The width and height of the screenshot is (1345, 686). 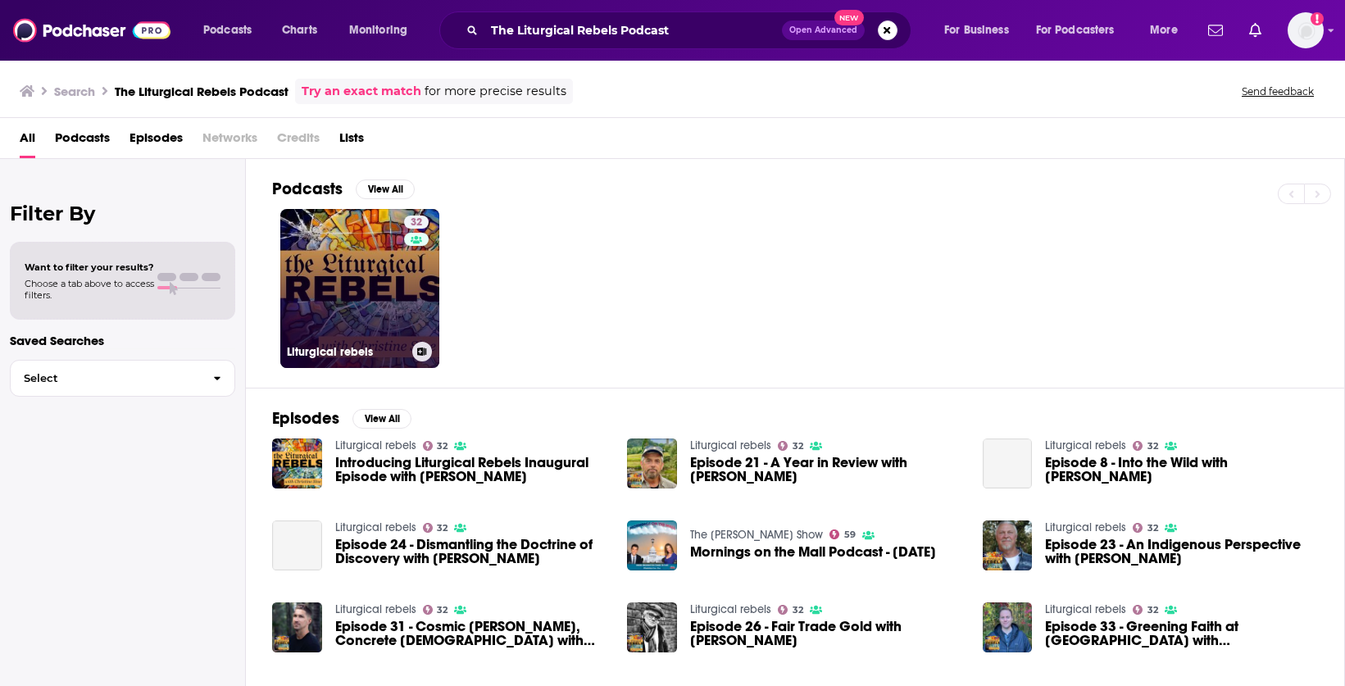 What do you see at coordinates (122, 340) in the screenshot?
I see `p: Saved Searches` at bounding box center [122, 340].